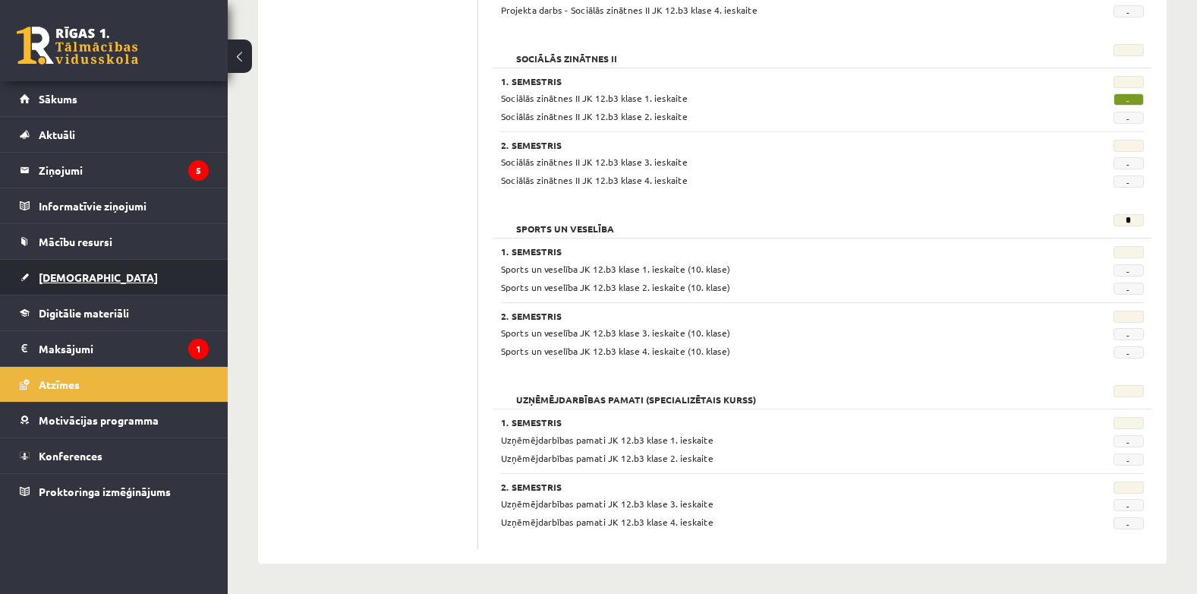 The height and width of the screenshot is (594, 1197). Describe the element at coordinates (114, 313) in the screenshot. I see `a: Digitālie materiāli` at that location.